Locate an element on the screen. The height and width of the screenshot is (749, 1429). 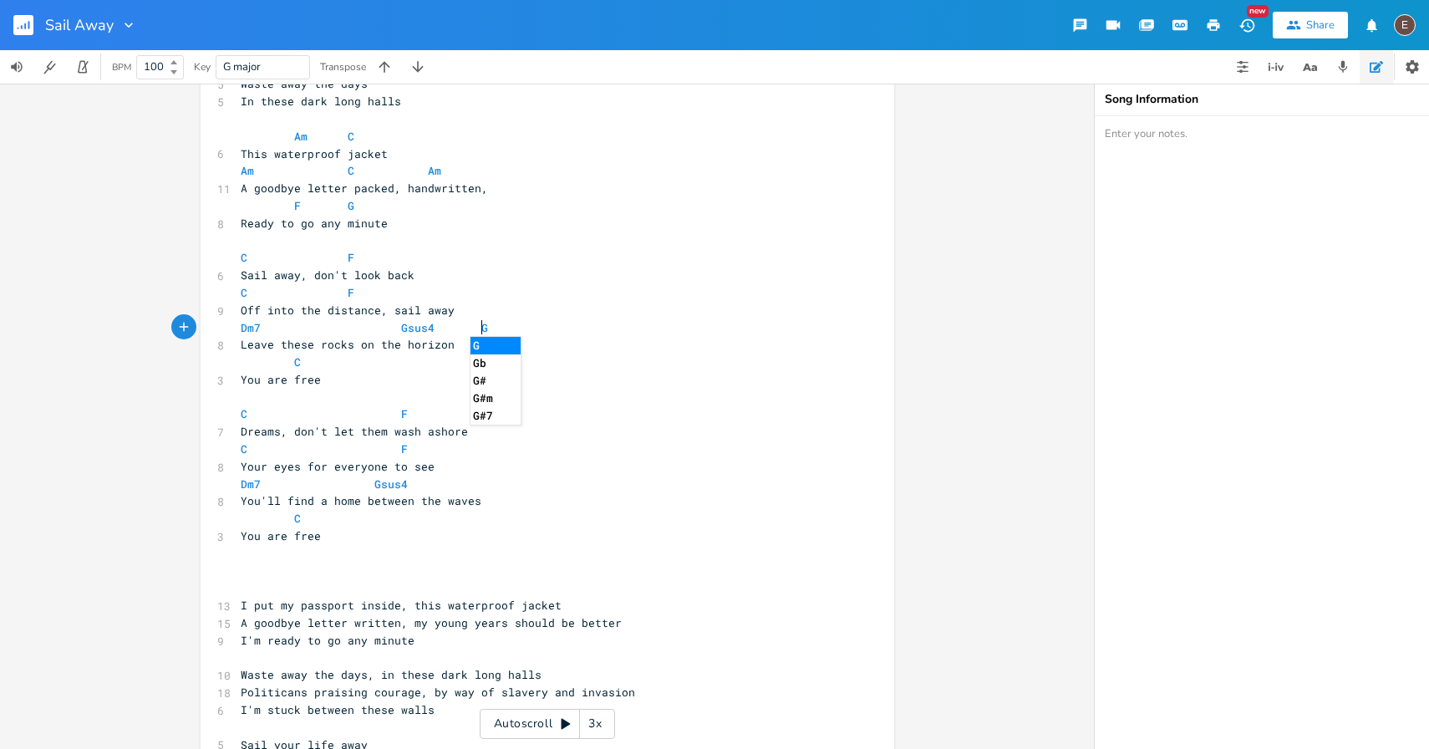
span: Waste away the days, in these dark long halls is located at coordinates (391, 674).